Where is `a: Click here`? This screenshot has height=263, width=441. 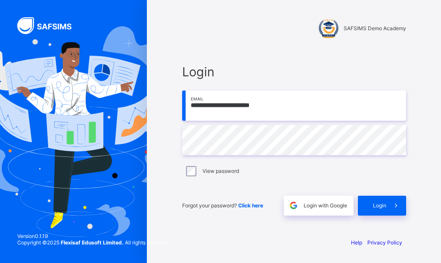
a: Click here is located at coordinates (251, 205).